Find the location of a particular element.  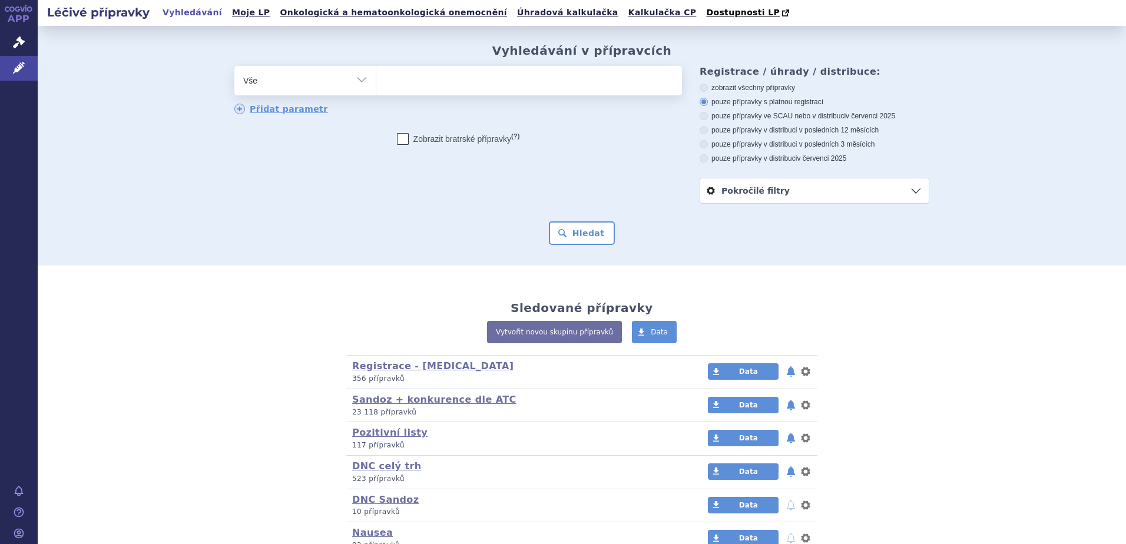

h2: Sledované přípravky is located at coordinates (582, 308).